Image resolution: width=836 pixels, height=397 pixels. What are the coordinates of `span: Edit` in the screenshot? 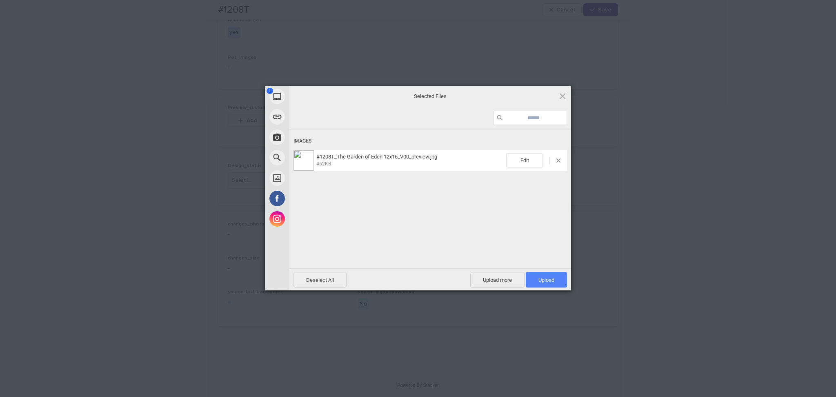 It's located at (525, 160).